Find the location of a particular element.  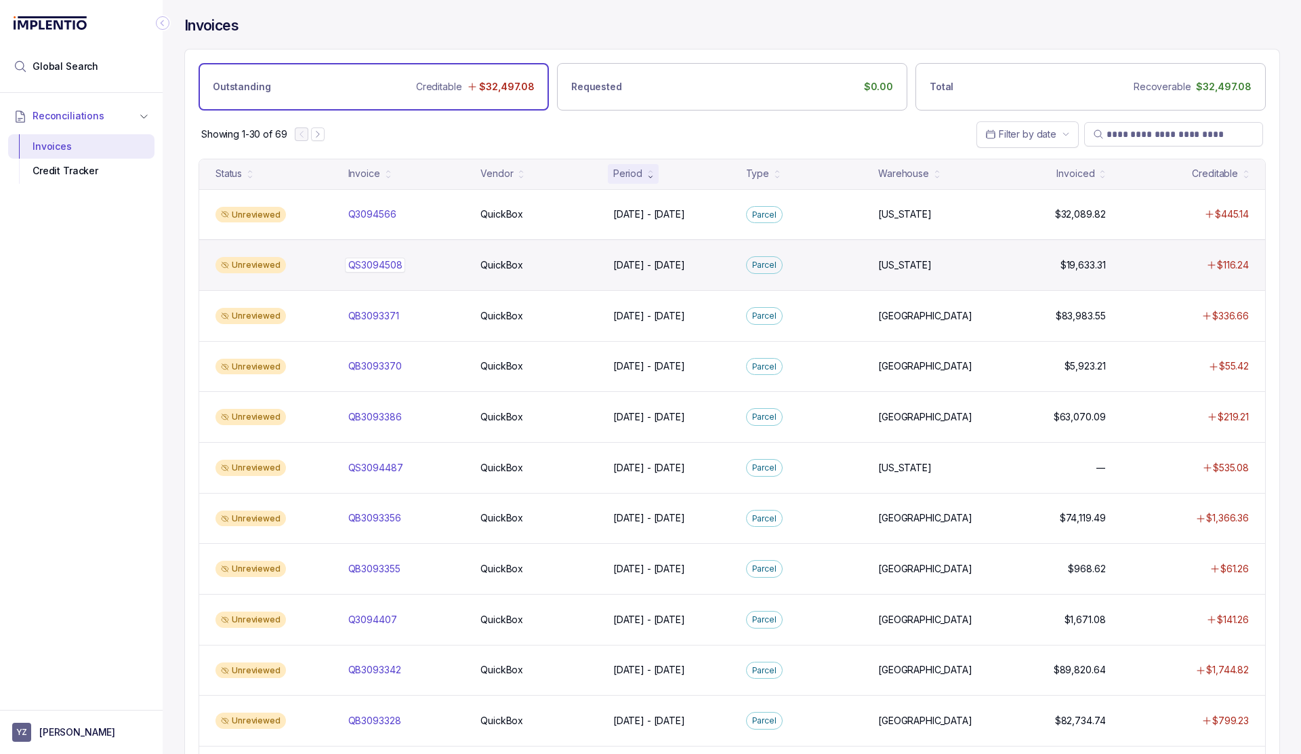

p: $19,633.31 is located at coordinates (1083, 265).